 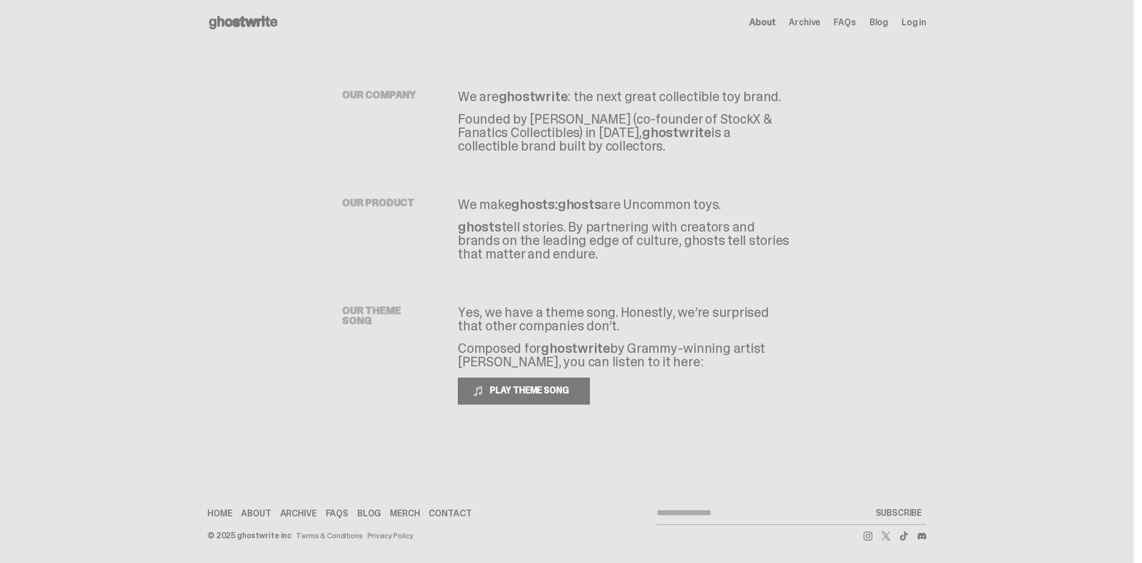 I want to click on span: Log in, so click(x=914, y=22).